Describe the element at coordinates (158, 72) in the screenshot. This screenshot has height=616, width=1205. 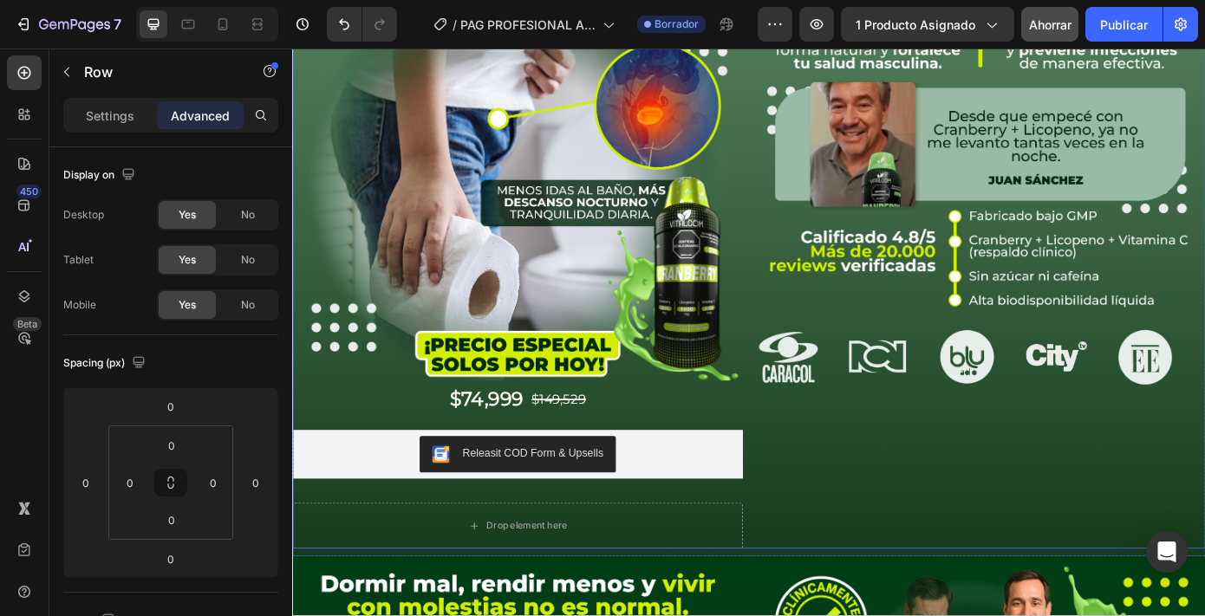
I see `p: Row` at that location.